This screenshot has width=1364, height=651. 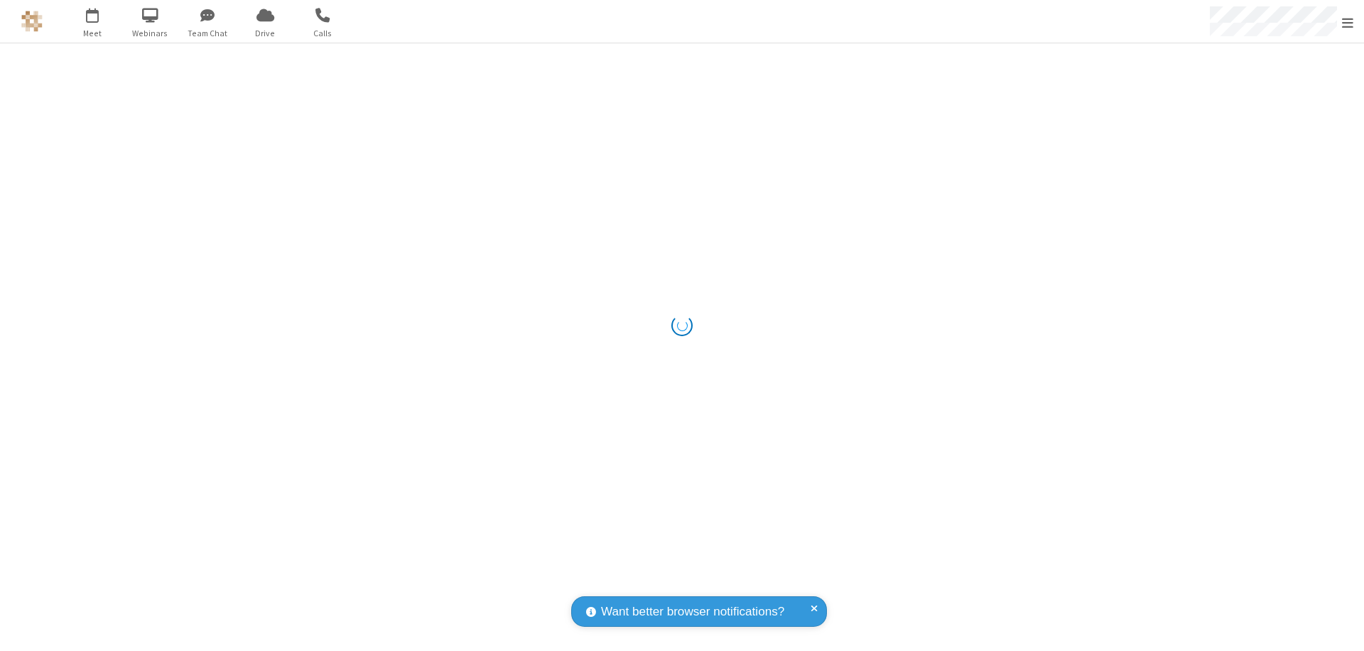 What do you see at coordinates (92, 33) in the screenshot?
I see `span: Meet` at bounding box center [92, 33].